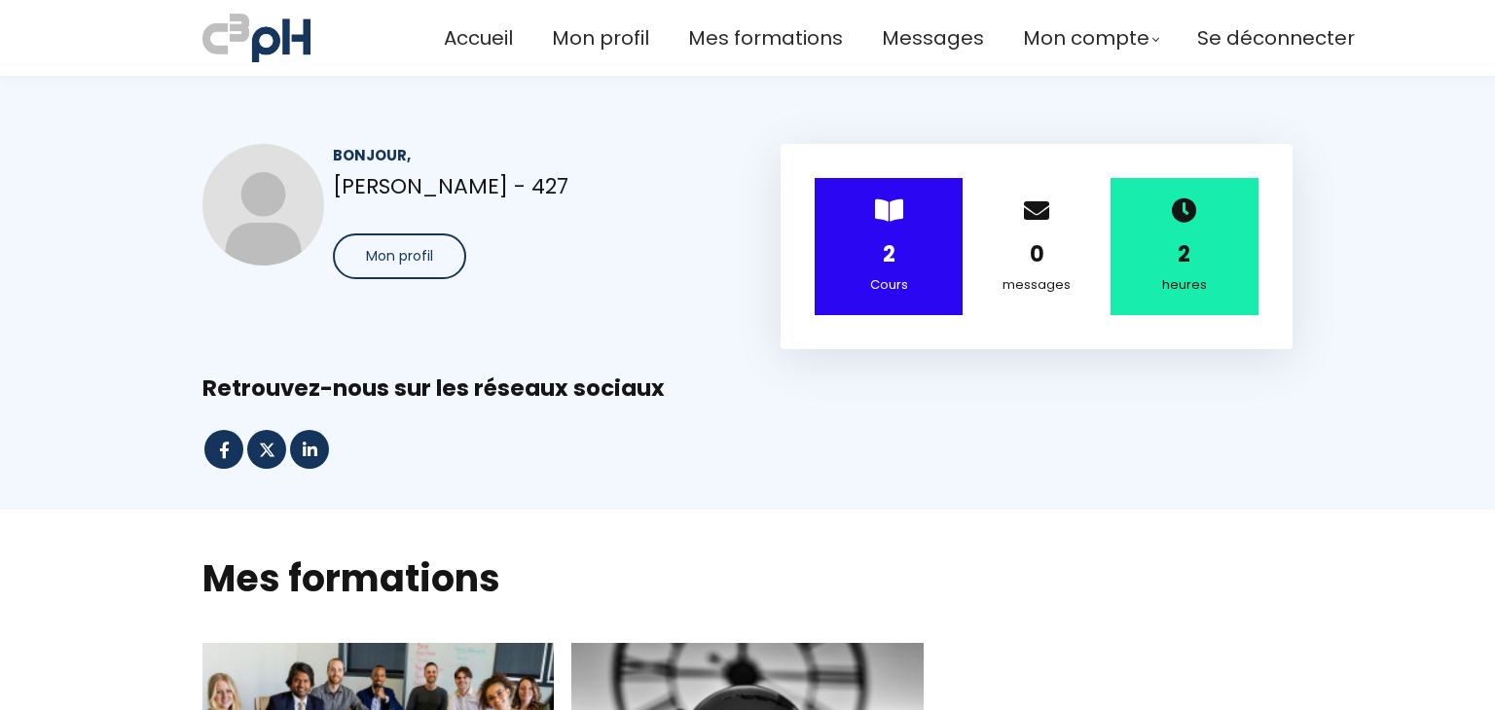 Image resolution: width=1495 pixels, height=710 pixels. I want to click on img: a70bc7685e0efc0bd0b04b3506828469.jpeg, so click(256, 38).